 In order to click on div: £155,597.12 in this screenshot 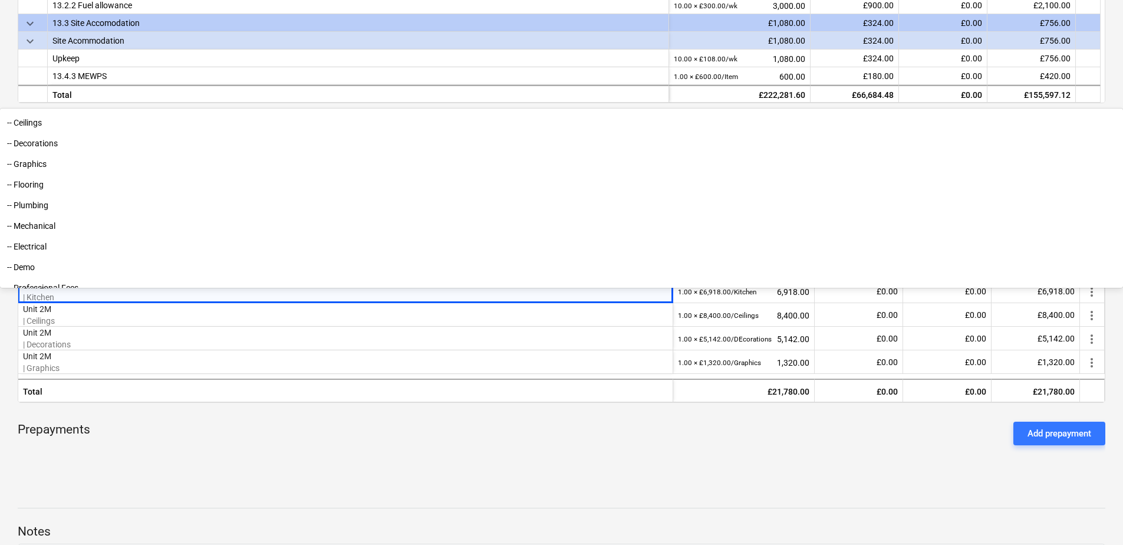, I will do `click(1032, 94)`.